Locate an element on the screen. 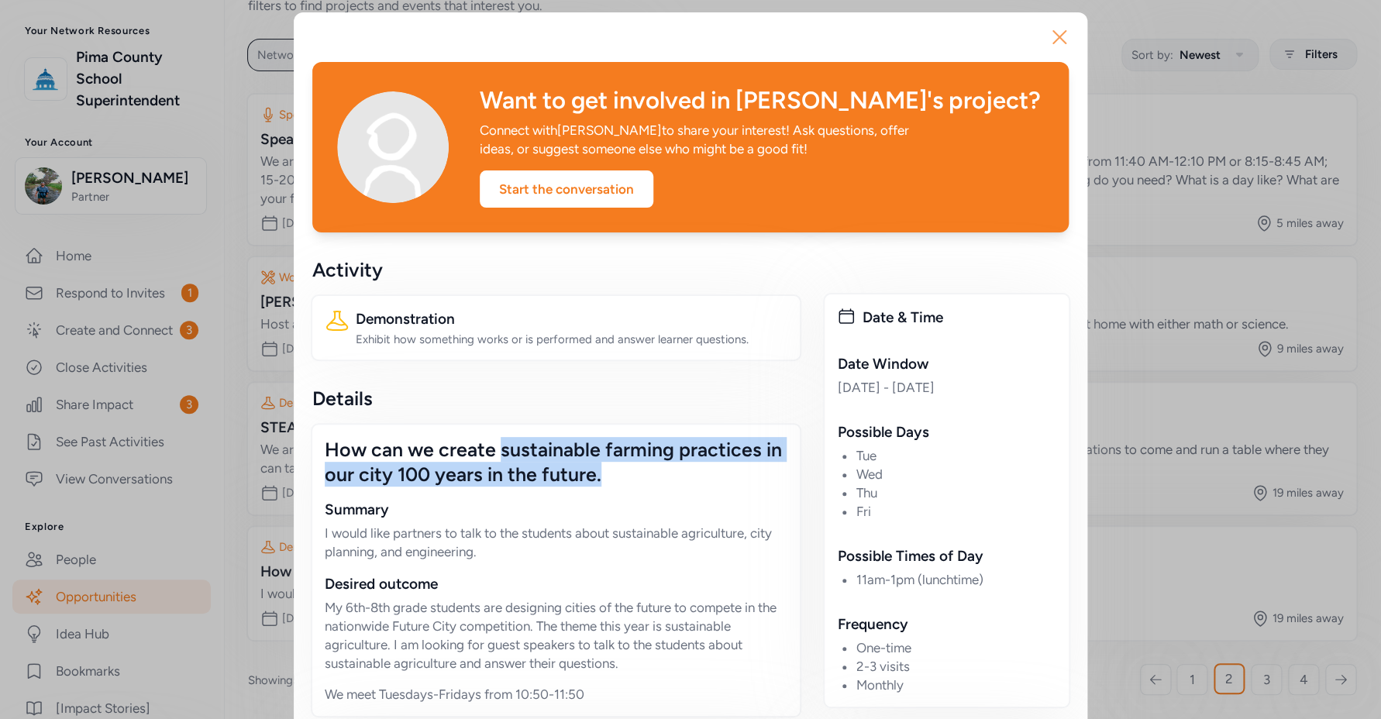  li: One-time is located at coordinates (955, 648).